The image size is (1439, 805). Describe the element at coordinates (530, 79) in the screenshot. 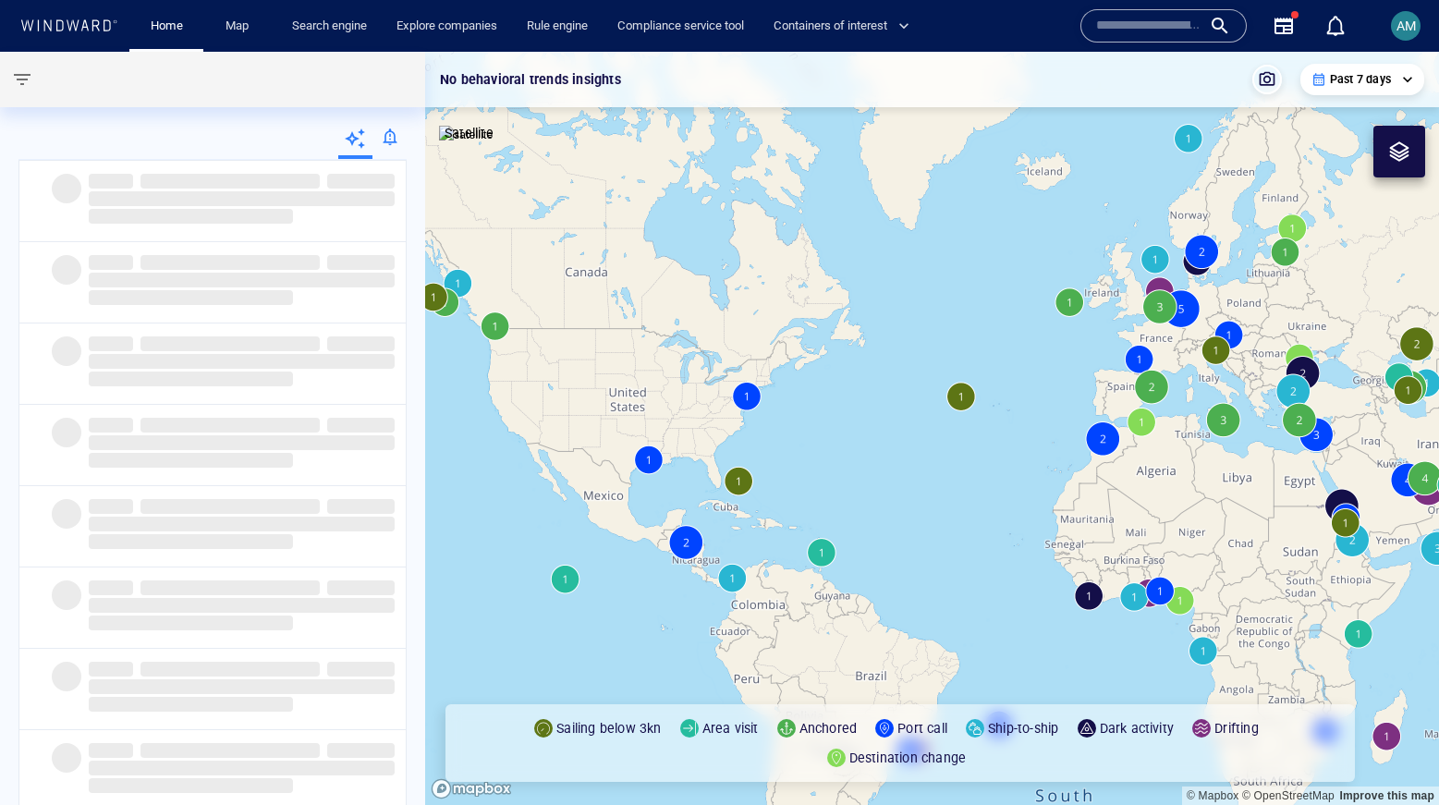

I see `p: No behavioral trends insights` at that location.